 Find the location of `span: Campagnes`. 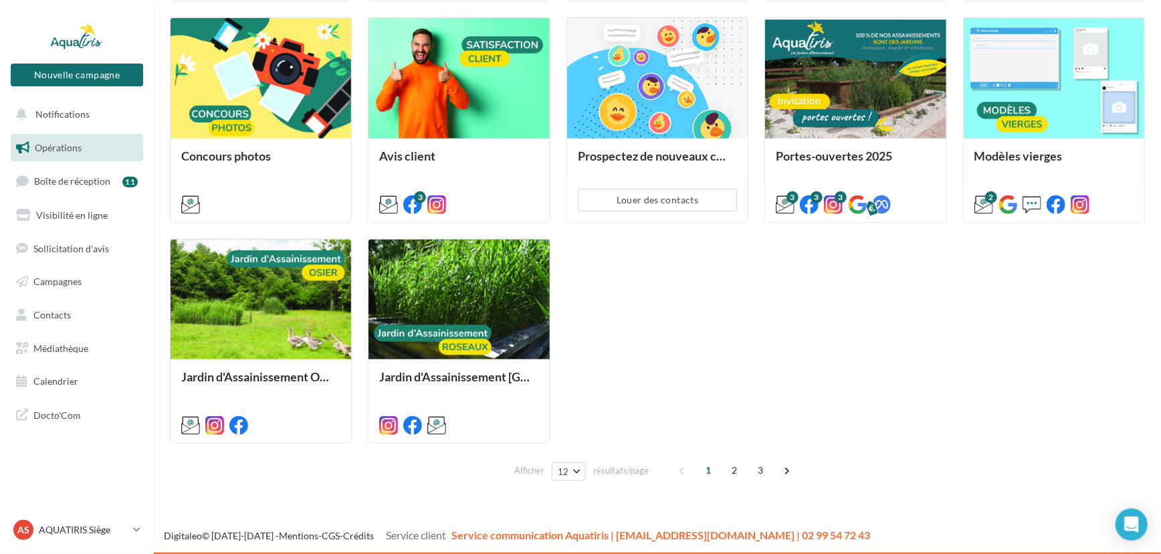

span: Campagnes is located at coordinates (58, 281).